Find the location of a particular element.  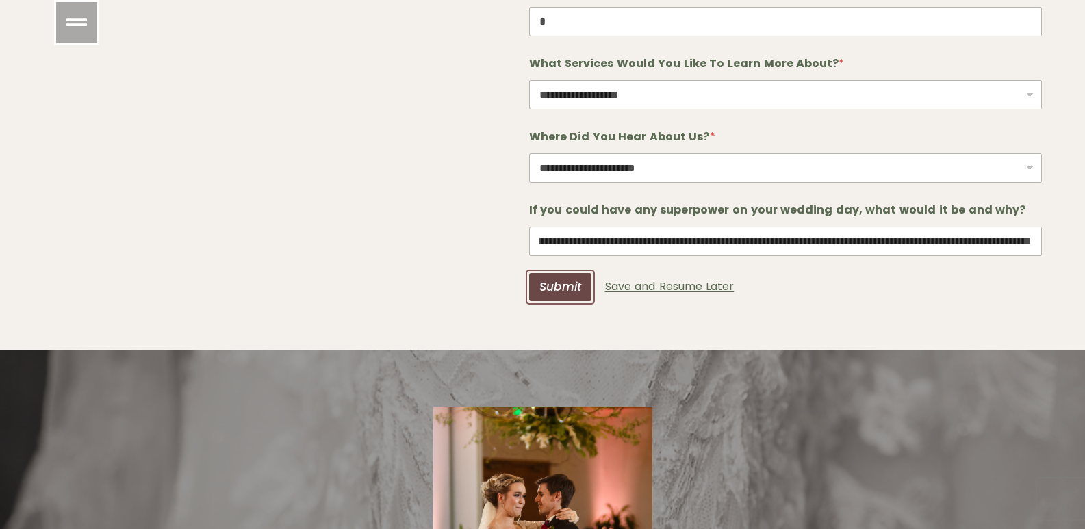

a: Save and Resume Later is located at coordinates (669, 286).